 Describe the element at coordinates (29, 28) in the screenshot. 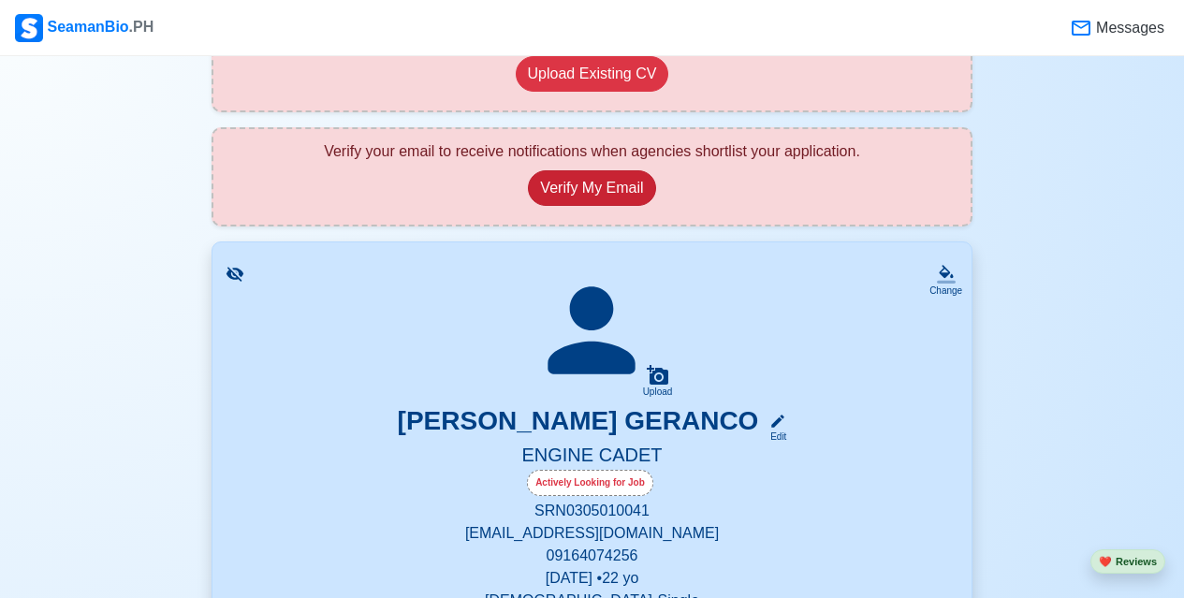

I see `img: Logo` at that location.